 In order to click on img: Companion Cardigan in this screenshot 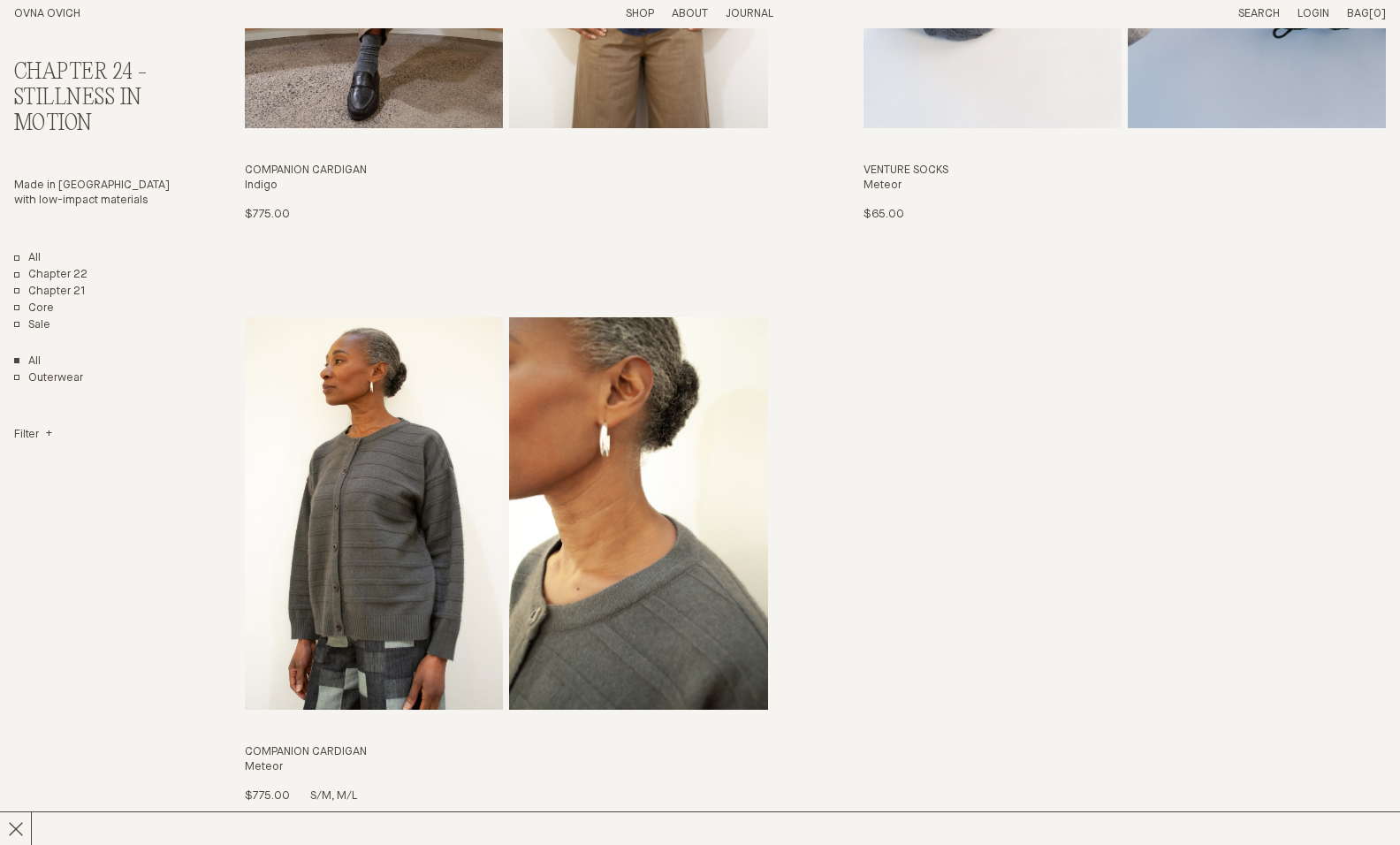, I will do `click(374, 514)`.